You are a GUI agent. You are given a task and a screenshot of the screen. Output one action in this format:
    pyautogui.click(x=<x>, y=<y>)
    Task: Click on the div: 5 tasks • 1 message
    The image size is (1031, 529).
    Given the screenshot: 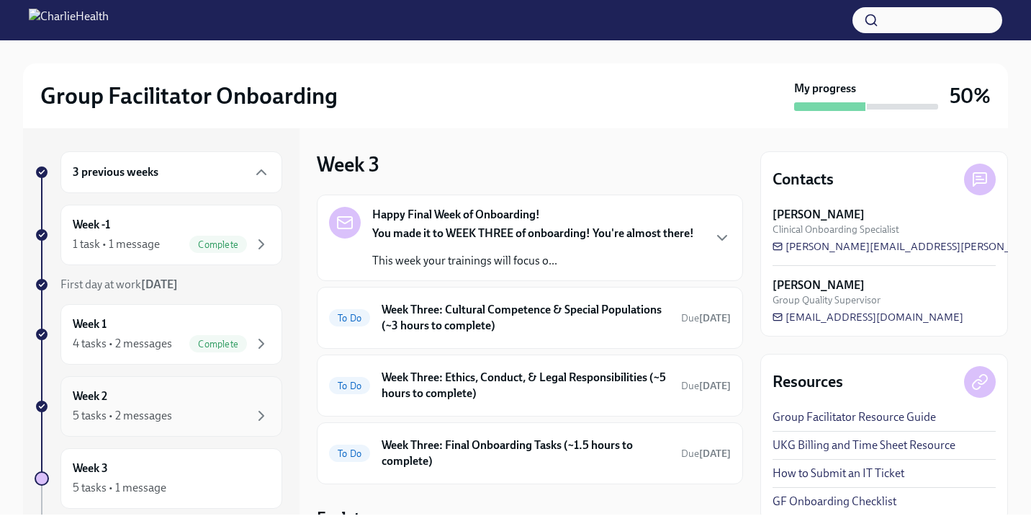 What is the action you would take?
    pyautogui.click(x=120, y=488)
    